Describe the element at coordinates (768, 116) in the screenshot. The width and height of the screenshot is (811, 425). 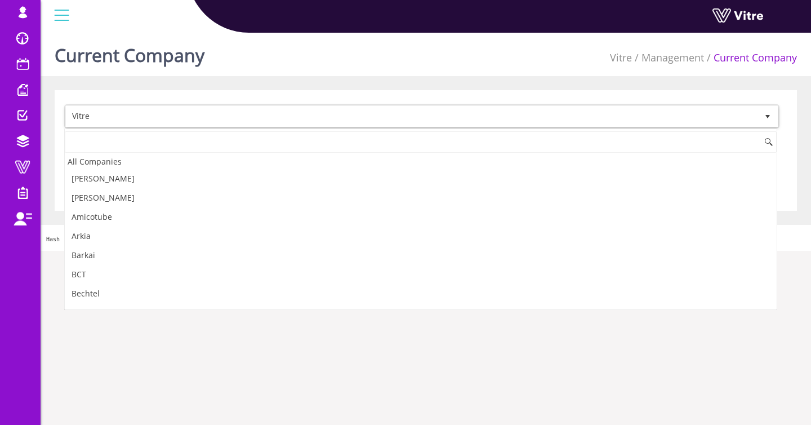
I see `span: select` at that location.